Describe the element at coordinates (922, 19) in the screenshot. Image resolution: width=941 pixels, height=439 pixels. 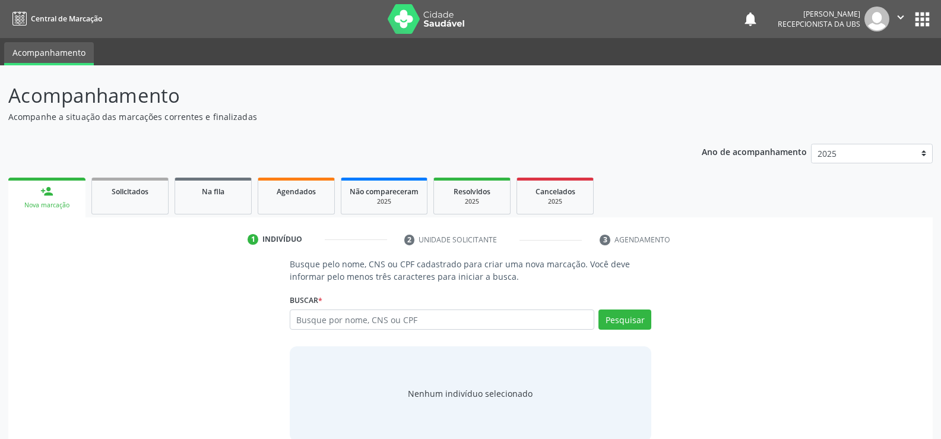
I see `button: apps` at that location.